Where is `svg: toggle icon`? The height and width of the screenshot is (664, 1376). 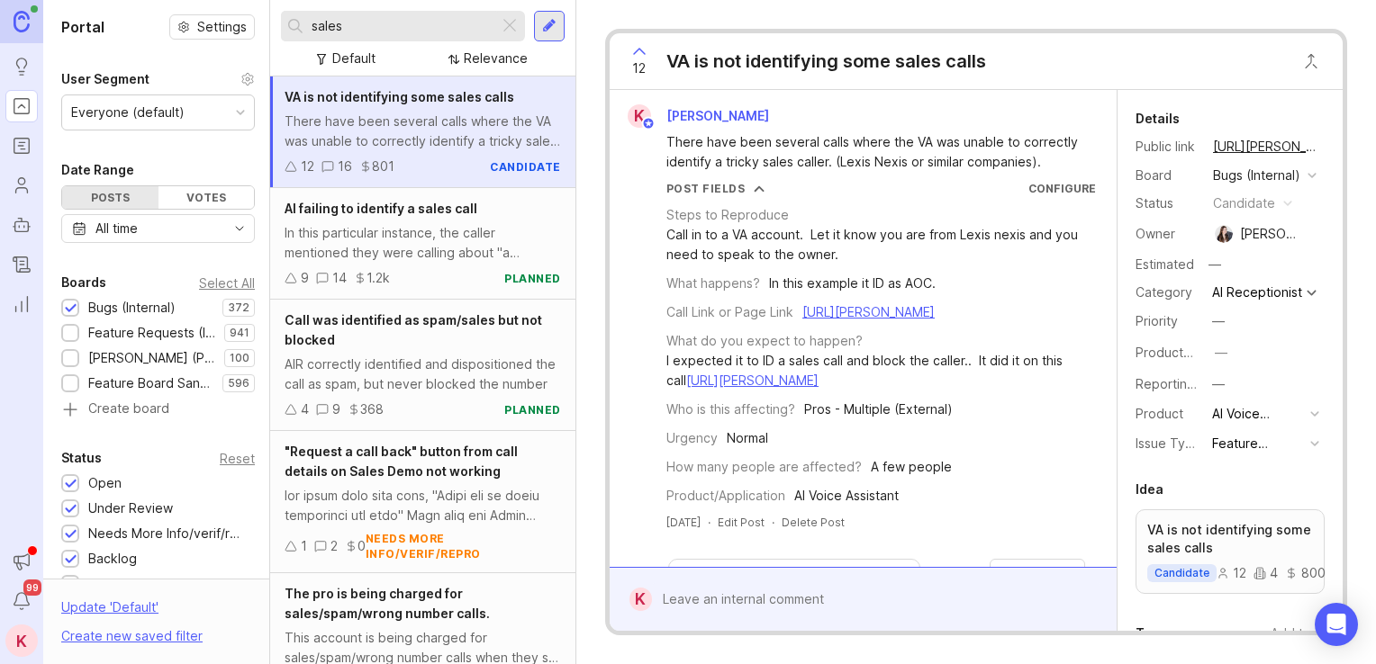 svg: toggle icon is located at coordinates (239, 229).